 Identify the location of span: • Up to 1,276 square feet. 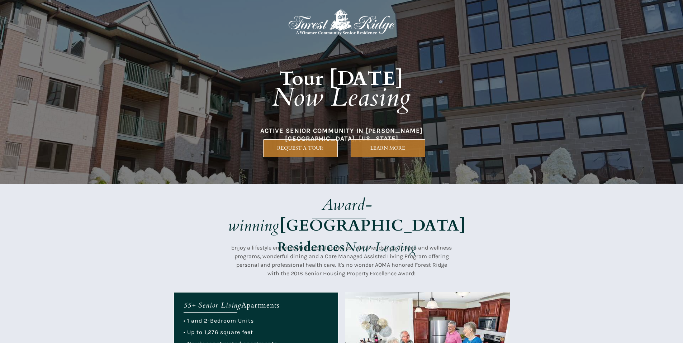
(218, 332).